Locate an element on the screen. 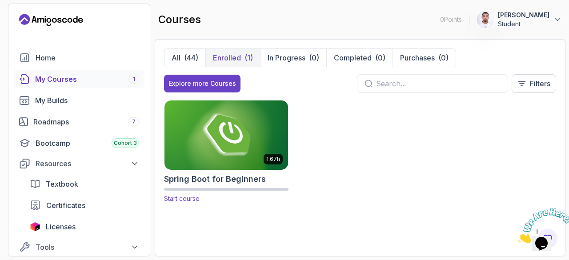 Image resolution: width=569 pixels, height=260 pixels. span: Certificates is located at coordinates (66, 205).